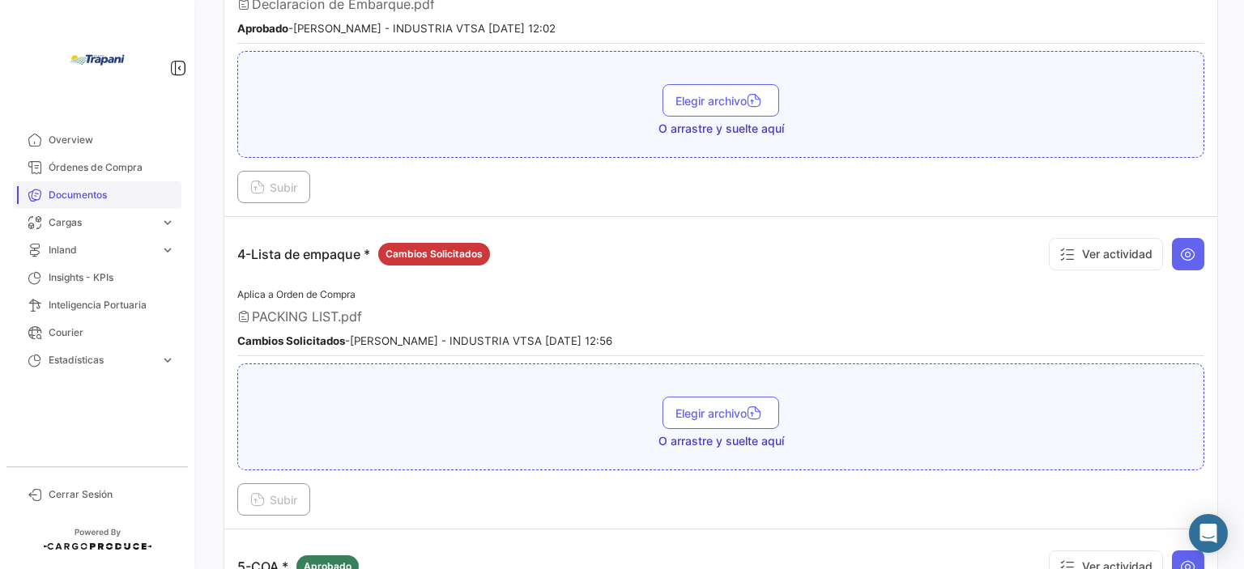 Image resolution: width=1244 pixels, height=569 pixels. I want to click on img: bd005829-9598-4431-b544-4b06bbcd40b2.jpg, so click(97, 60).